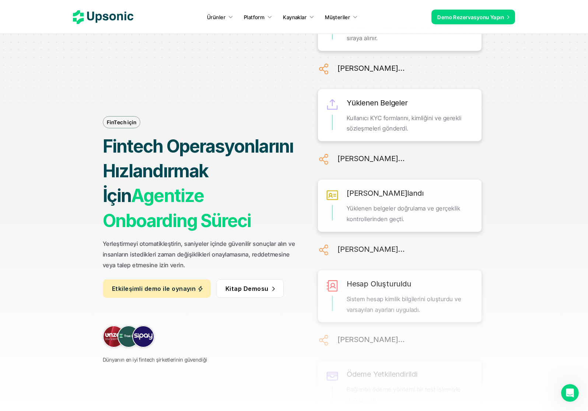 This screenshot has height=411, width=588. I want to click on font: Kullanıcı KYC formlarını, kimliğini ve gerekli sözleşmeleri gönderdi., so click(405, 123).